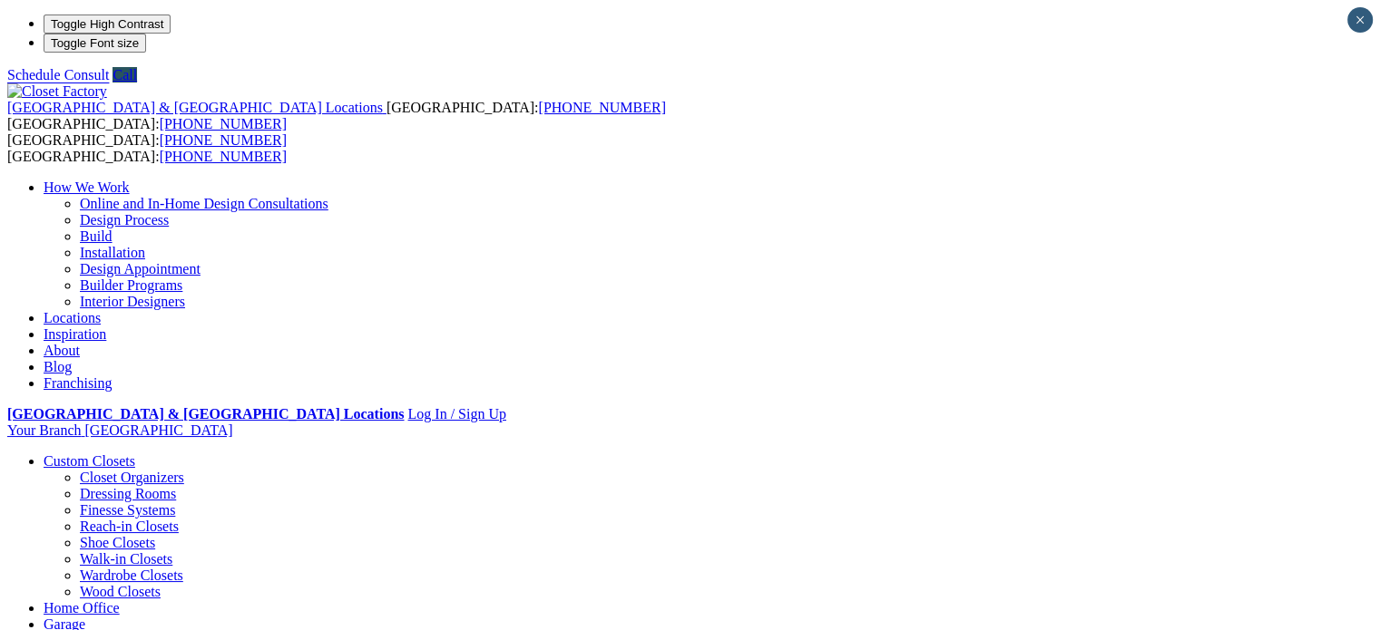  Describe the element at coordinates (82, 608) in the screenshot. I see `a: Home Office` at that location.